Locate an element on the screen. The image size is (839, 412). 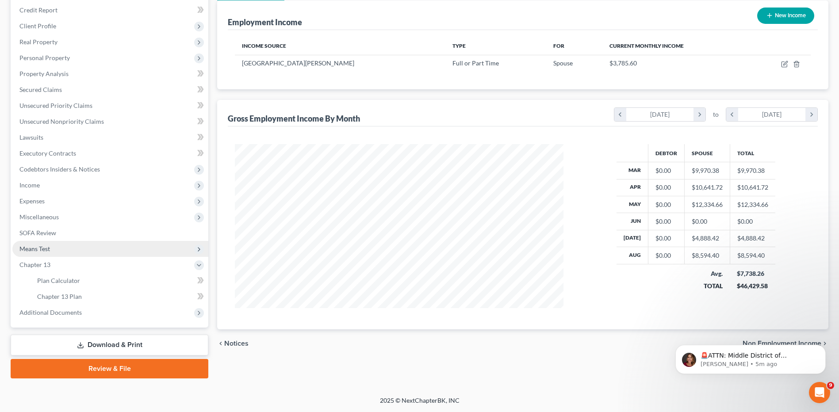
th: Spouse is located at coordinates (707, 153).